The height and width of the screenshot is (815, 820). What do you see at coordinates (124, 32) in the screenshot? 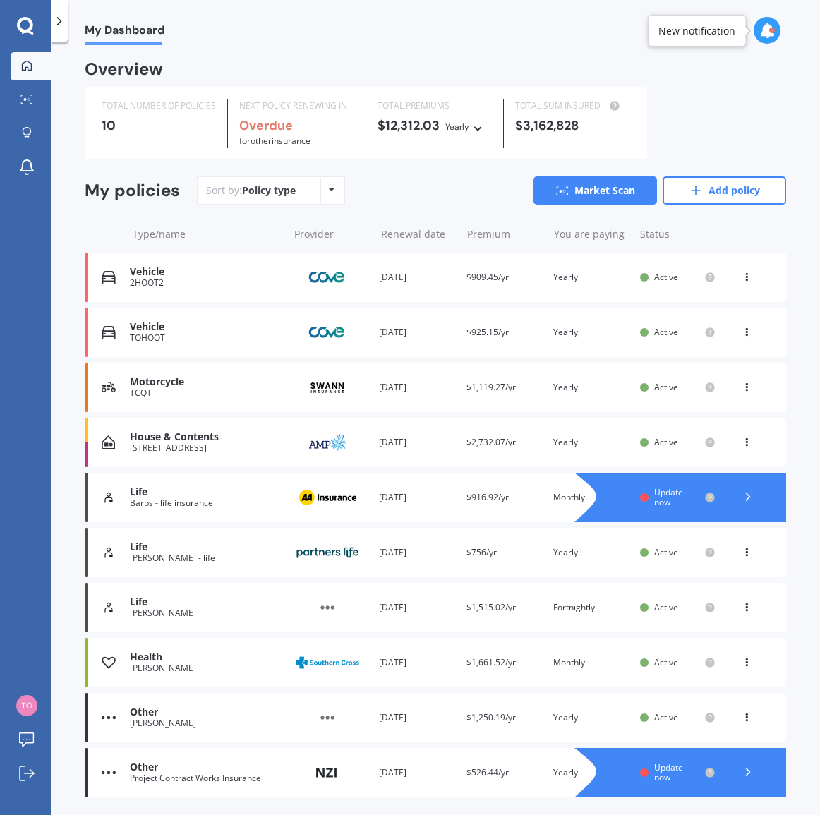
I see `span: My Dashboard` at bounding box center [124, 32].